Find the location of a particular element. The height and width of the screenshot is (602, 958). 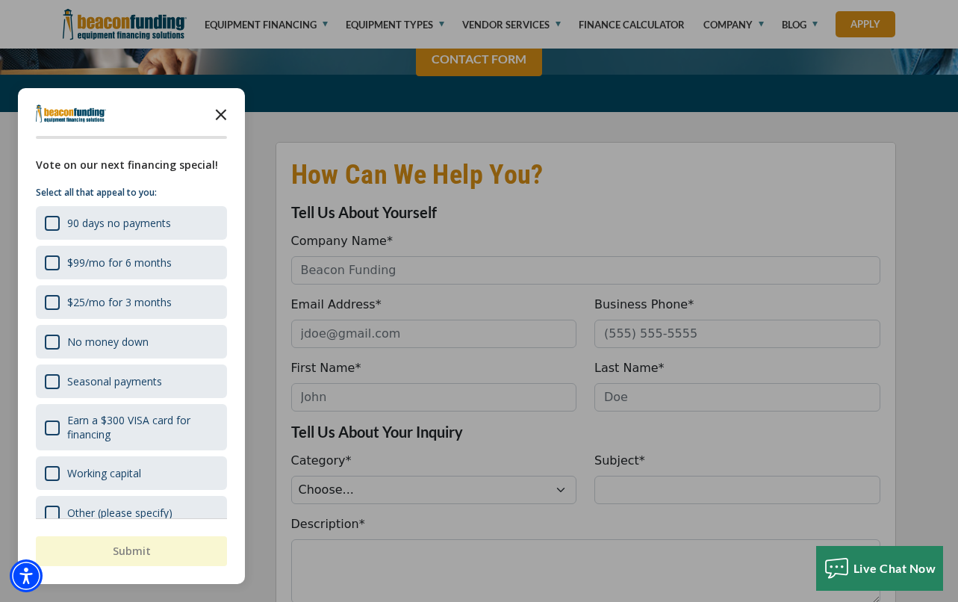

img: Company logo is located at coordinates (71, 114).